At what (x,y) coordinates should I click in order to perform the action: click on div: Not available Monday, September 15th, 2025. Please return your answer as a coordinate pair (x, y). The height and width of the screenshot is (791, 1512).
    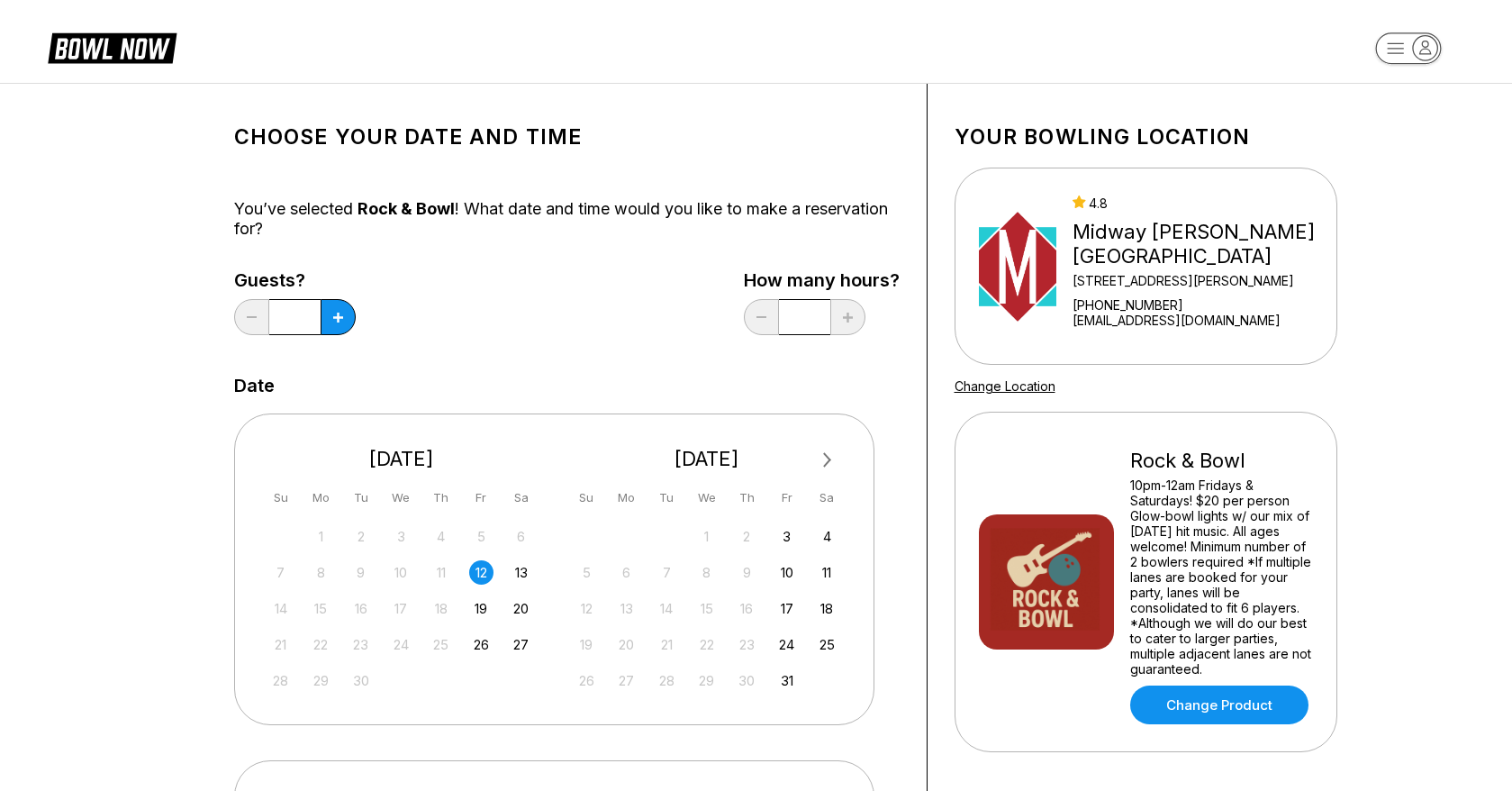
    Looking at the image, I should click on (321, 608).